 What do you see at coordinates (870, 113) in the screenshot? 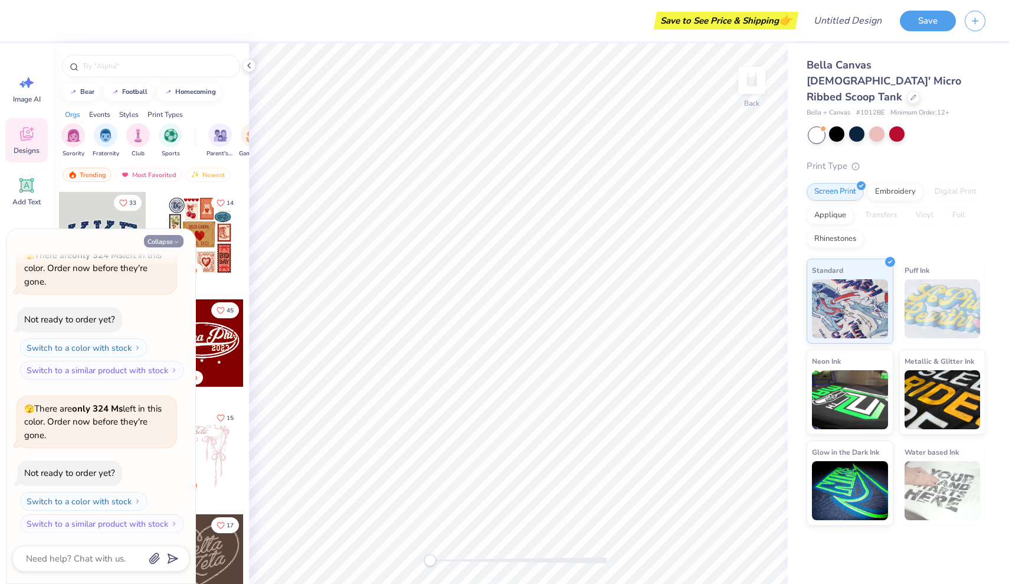
I see `span: # 1012BE` at bounding box center [870, 113].